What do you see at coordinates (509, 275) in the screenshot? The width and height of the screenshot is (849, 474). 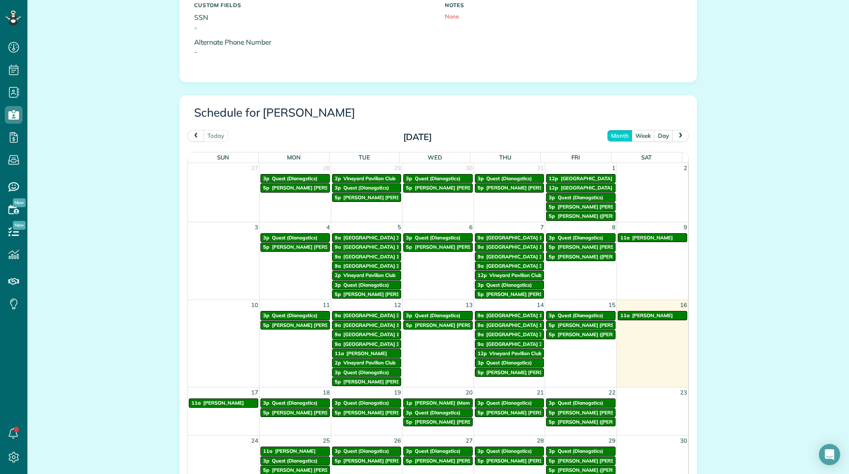 I see `a: 12p Vineyard Pavilion Club` at bounding box center [509, 275].